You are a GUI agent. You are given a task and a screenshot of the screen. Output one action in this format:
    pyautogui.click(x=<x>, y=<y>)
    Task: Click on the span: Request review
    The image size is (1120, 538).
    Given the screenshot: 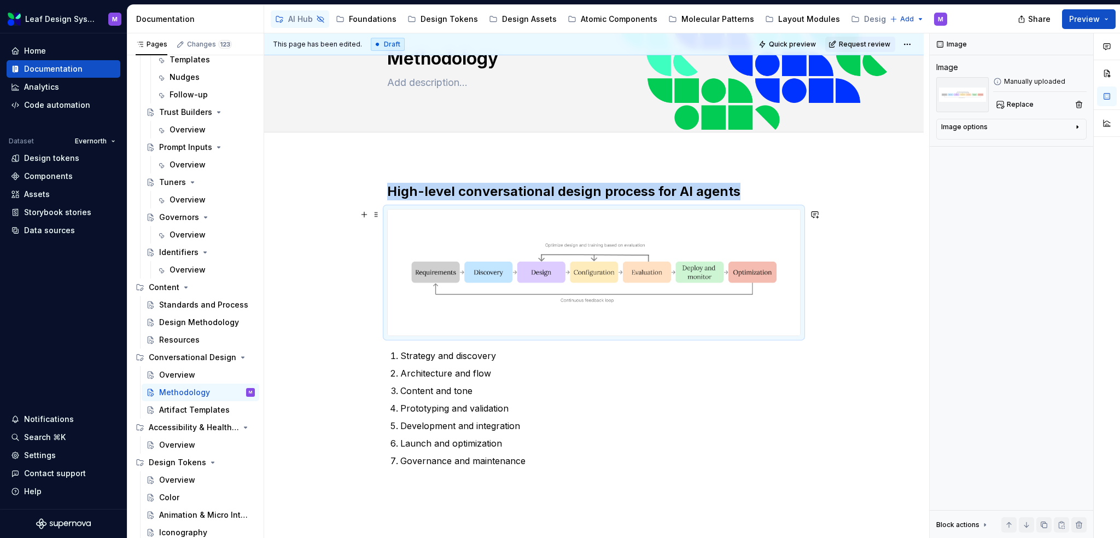 What is the action you would take?
    pyautogui.click(x=865, y=44)
    